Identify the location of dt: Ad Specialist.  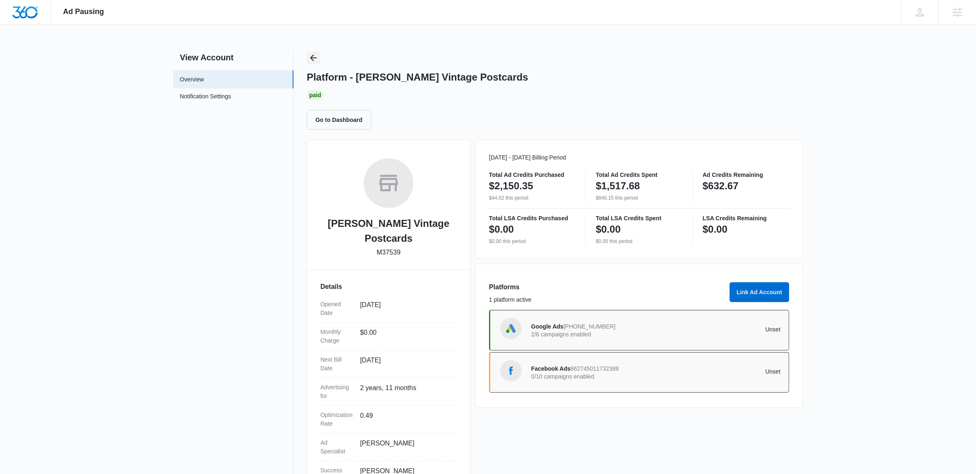
(337, 447).